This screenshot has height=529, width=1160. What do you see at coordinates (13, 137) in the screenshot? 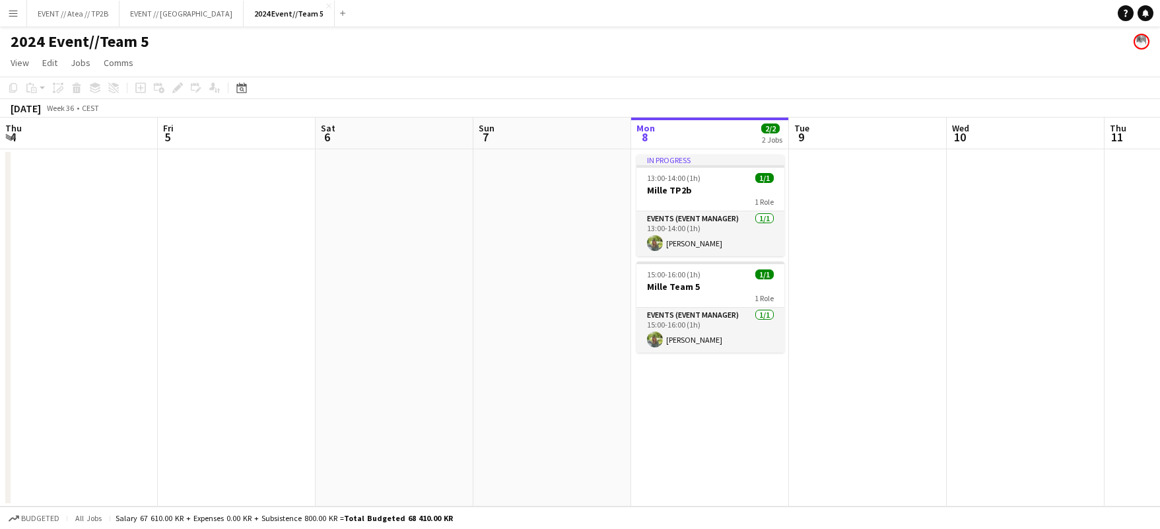
I see `span: 4` at bounding box center [13, 137].